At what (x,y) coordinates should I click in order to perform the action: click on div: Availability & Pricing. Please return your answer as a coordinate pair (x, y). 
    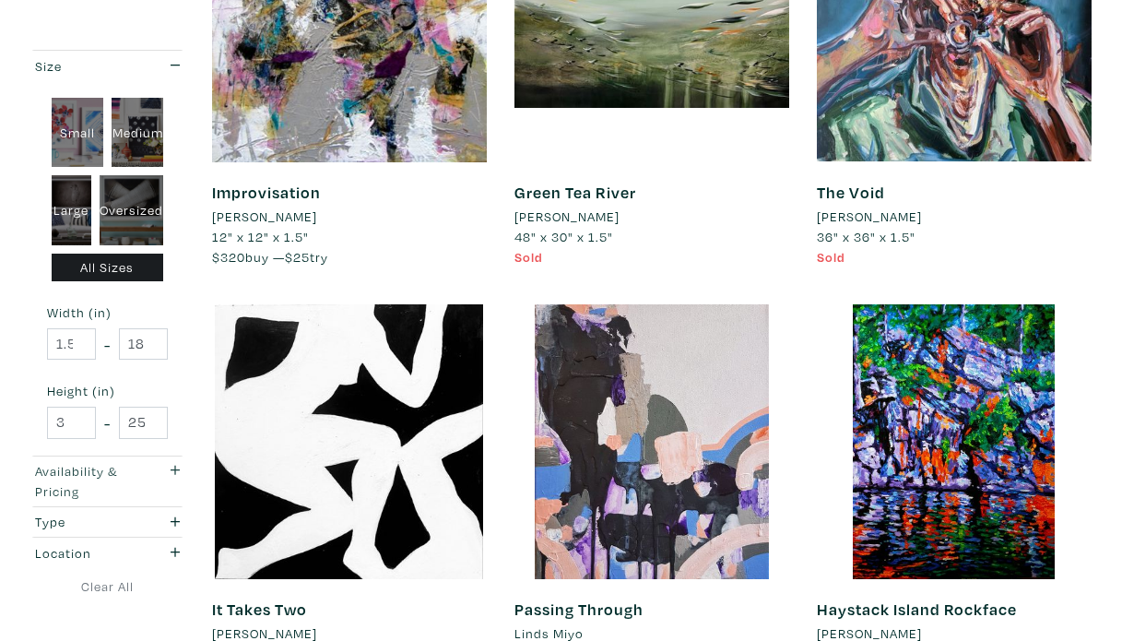
    Looking at the image, I should click on (86, 480).